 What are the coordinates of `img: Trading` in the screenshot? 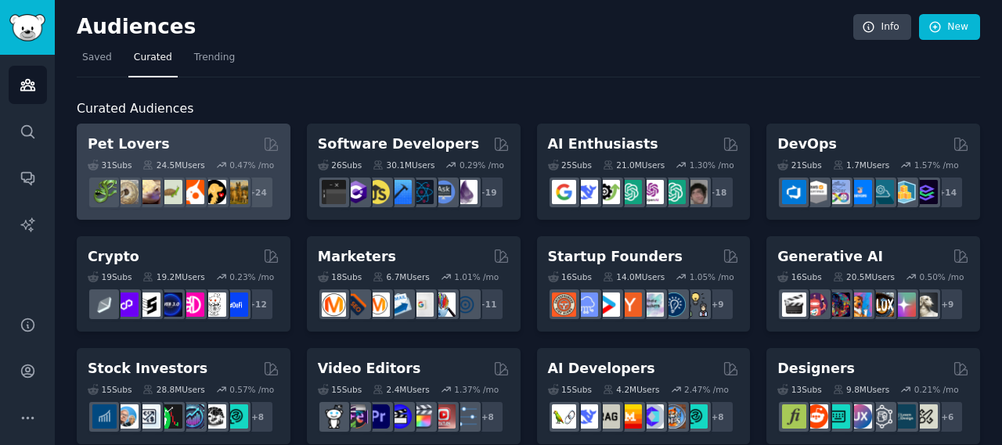 It's located at (170, 416).